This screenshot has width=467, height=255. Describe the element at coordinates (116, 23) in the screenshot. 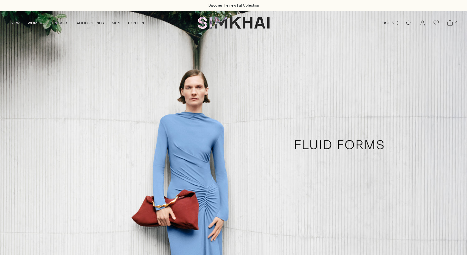

I see `a: MEN` at that location.